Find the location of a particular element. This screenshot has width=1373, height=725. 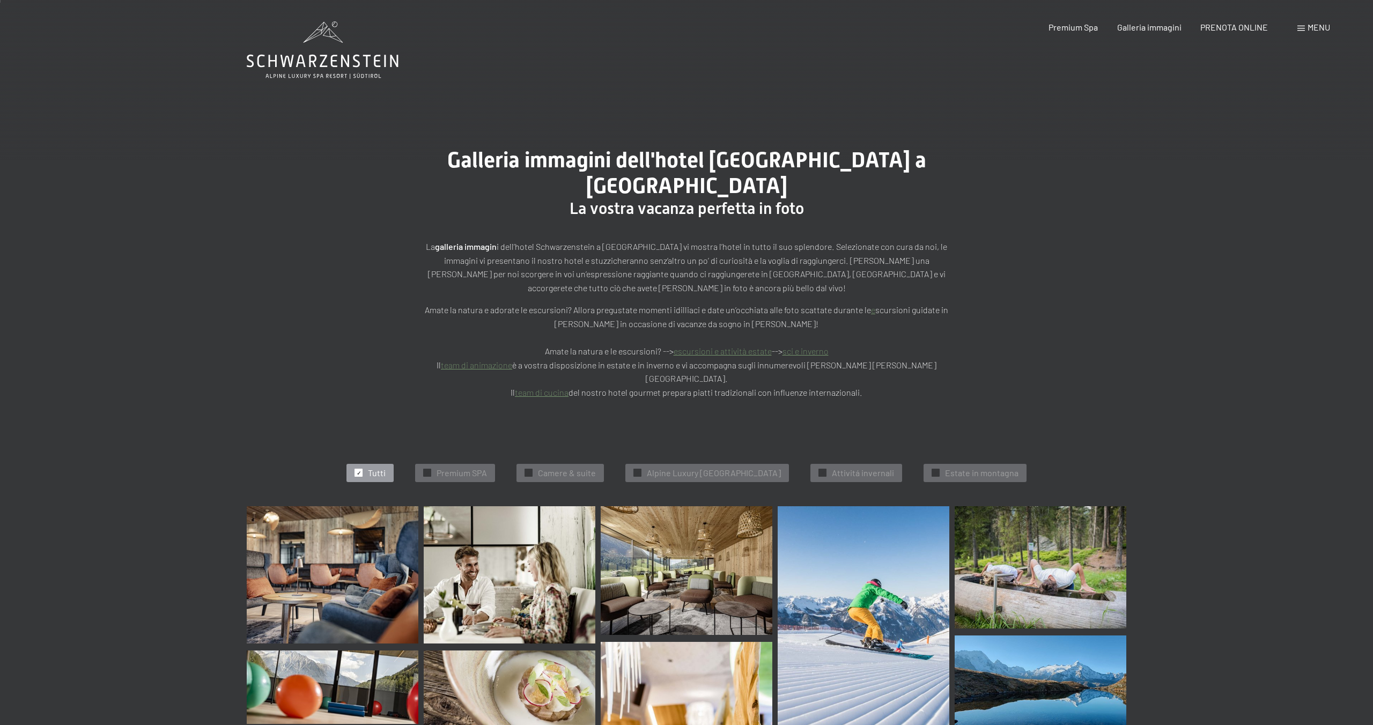

span: Camere & suite is located at coordinates (567, 473).